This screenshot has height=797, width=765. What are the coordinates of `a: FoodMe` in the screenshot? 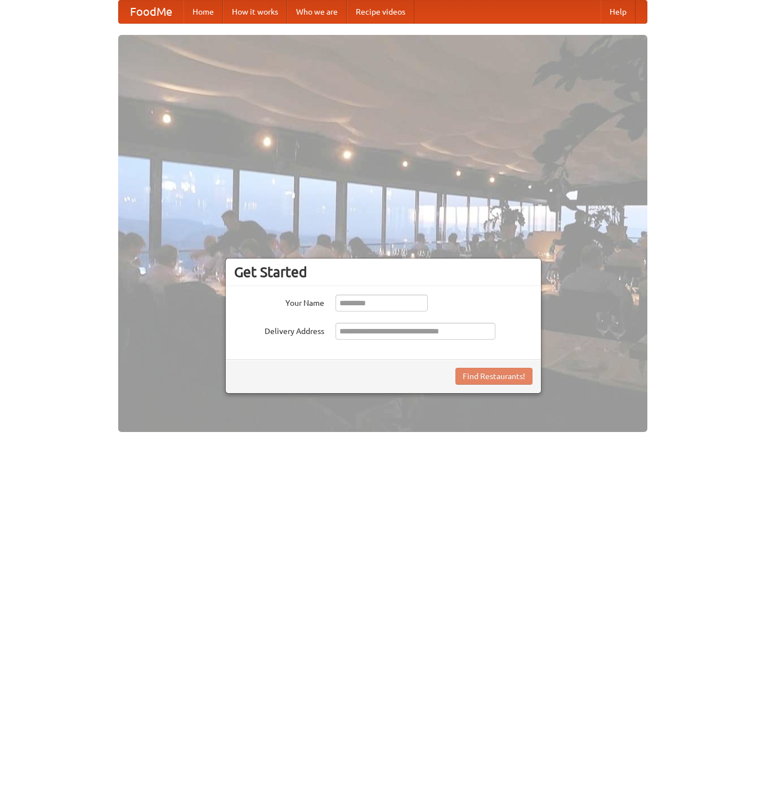 It's located at (151, 12).